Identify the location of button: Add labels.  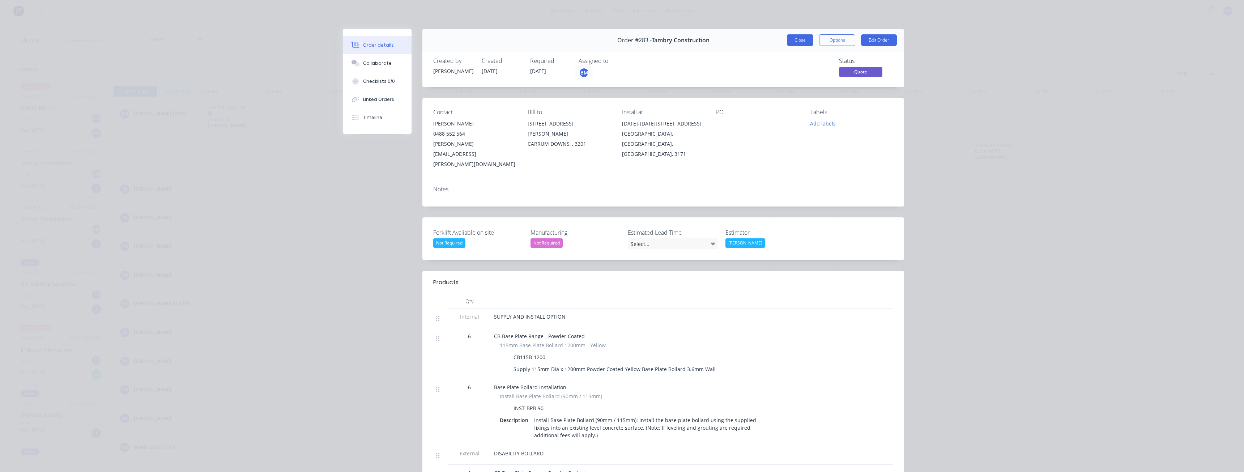
(823, 123).